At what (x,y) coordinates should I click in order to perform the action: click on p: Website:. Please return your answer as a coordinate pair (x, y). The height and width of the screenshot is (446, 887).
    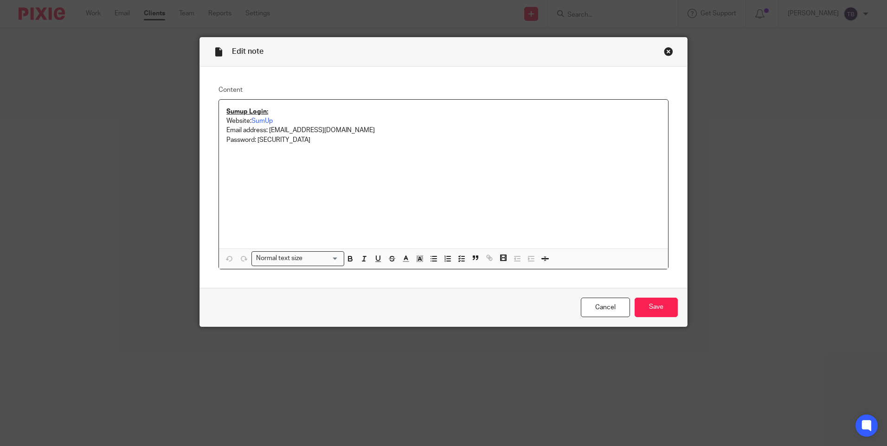
    Looking at the image, I should click on (444, 121).